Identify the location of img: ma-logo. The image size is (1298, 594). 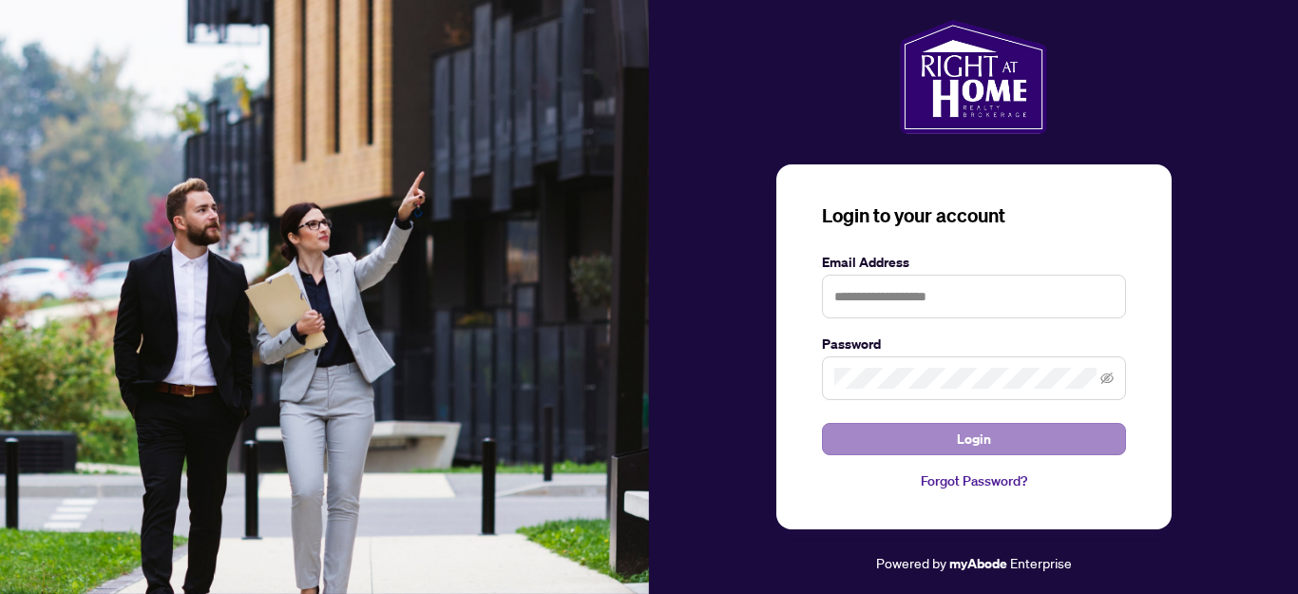
(973, 77).